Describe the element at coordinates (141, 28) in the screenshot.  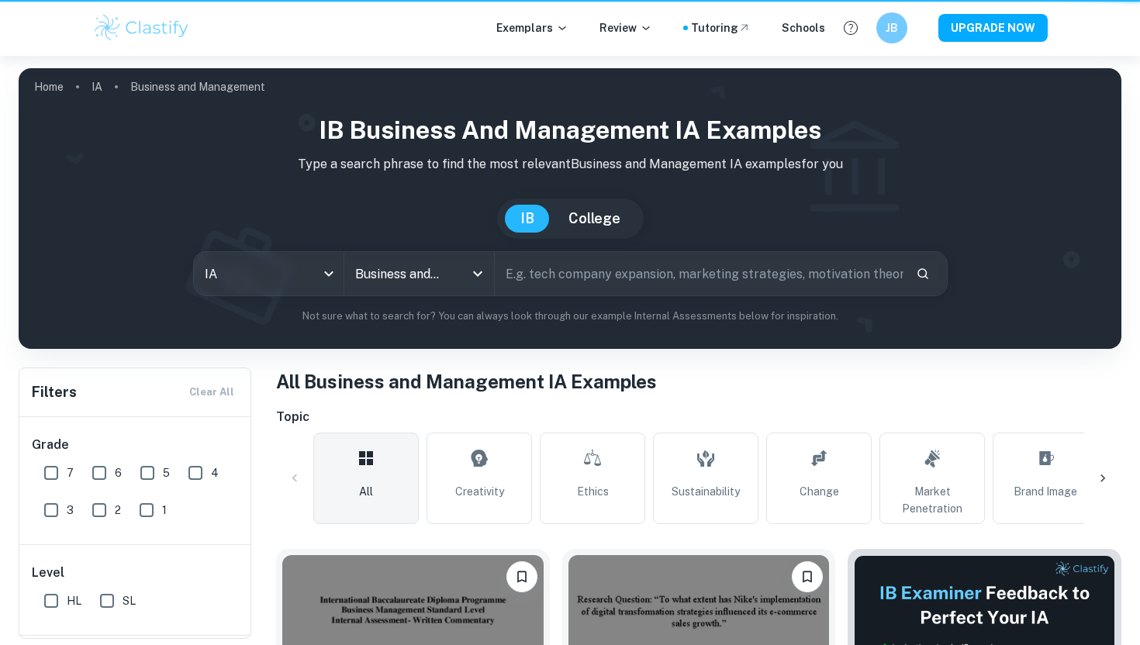
I see `a: Clastify logo` at that location.